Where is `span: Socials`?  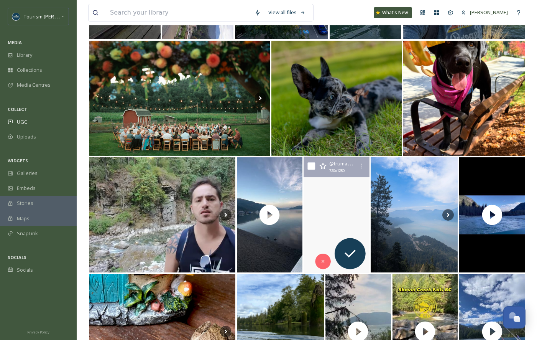
span: Socials is located at coordinates (25, 269).